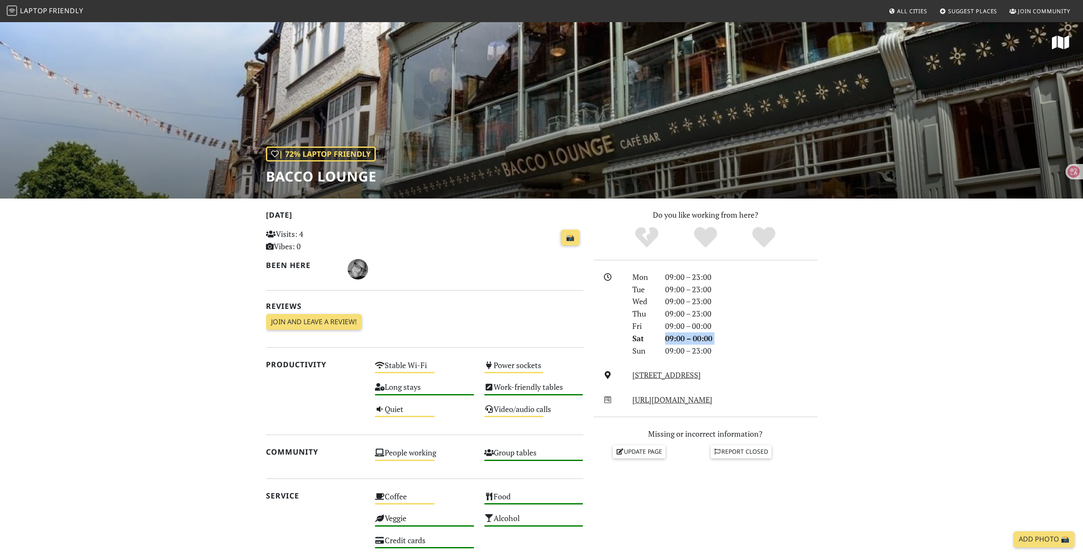  Describe the element at coordinates (534, 369) in the screenshot. I see `div: Power sockets` at that location.